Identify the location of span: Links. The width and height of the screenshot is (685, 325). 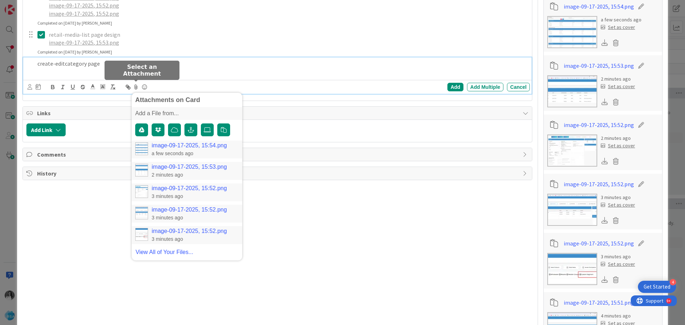
(278, 113).